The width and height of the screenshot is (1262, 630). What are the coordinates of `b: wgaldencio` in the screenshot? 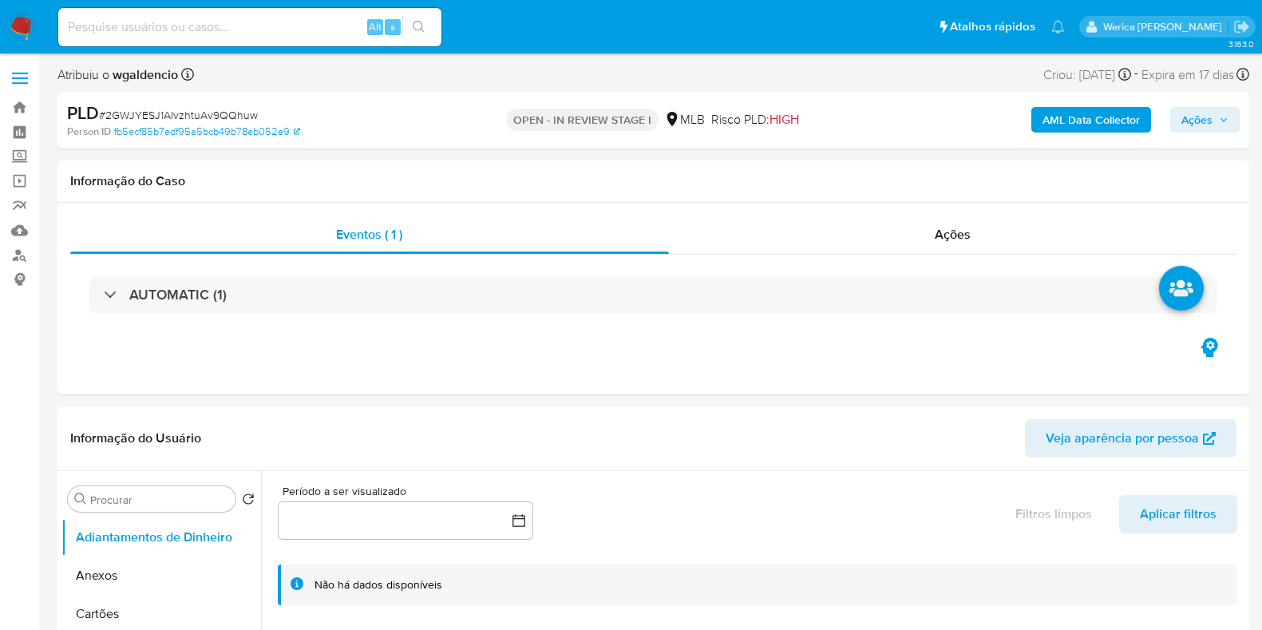 It's located at (144, 74).